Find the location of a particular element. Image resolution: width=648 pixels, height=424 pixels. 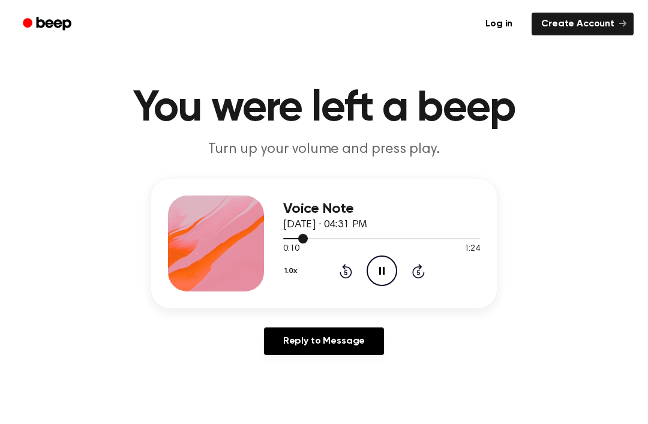

span: 1:24 is located at coordinates (472, 249).